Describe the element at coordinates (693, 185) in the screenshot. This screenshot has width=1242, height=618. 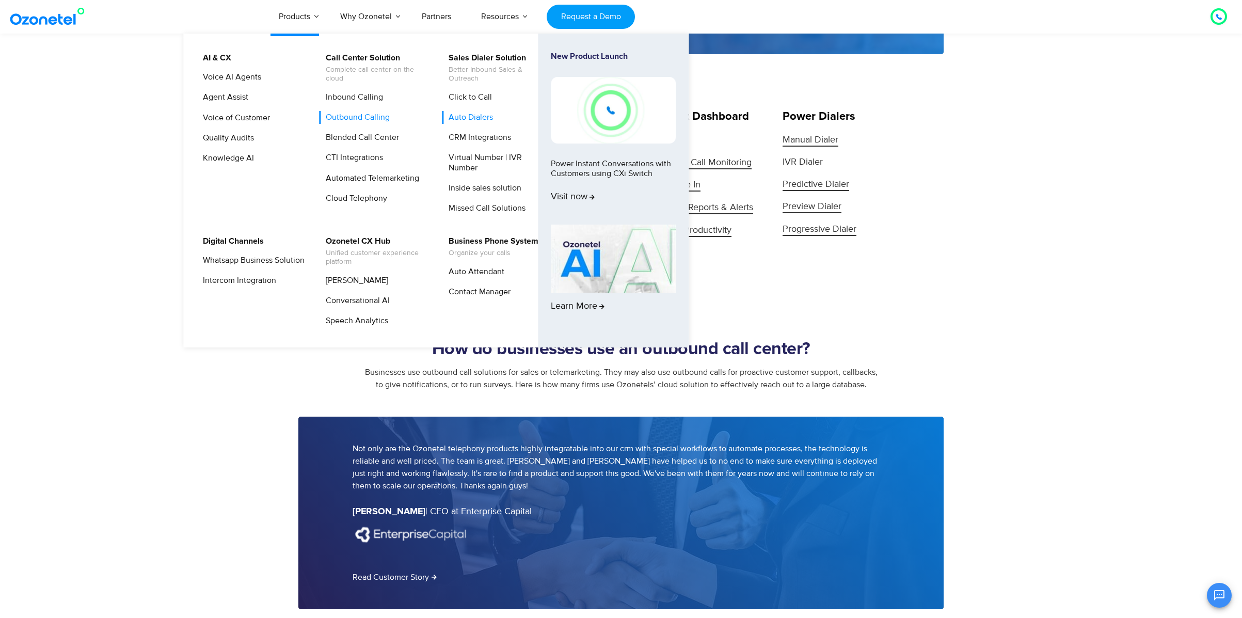
I see `a: Supervisor Barge In` at that location.